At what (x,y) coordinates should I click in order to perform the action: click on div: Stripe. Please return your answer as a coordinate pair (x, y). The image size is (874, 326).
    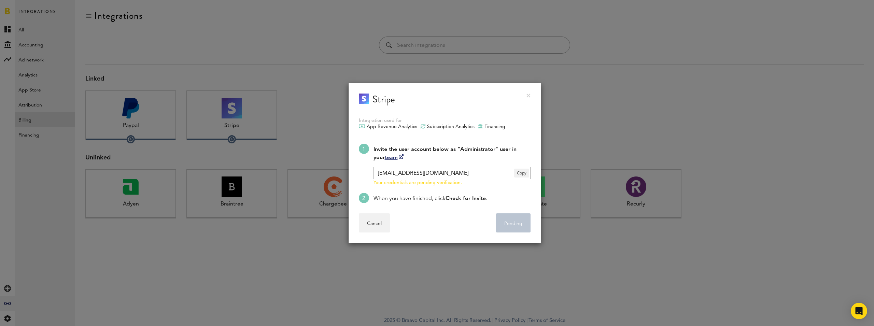
    Looking at the image, I should click on (384, 99).